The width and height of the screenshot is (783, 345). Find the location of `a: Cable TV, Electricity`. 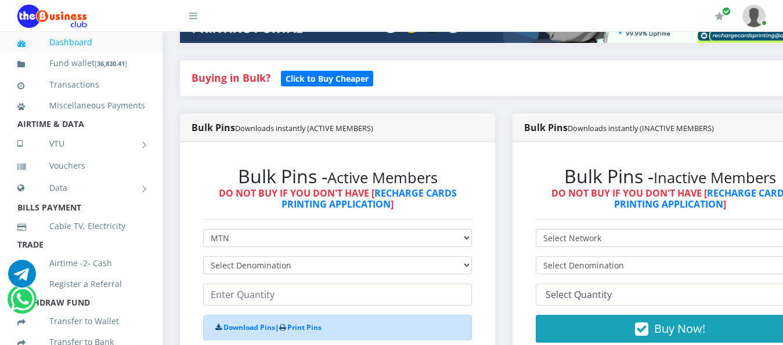

a: Cable TV, Electricity is located at coordinates (81, 226).